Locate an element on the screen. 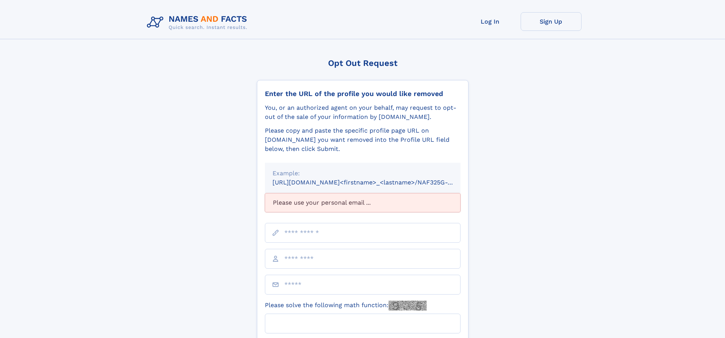 Image resolution: width=725 pixels, height=338 pixels. a: Log In is located at coordinates (490, 21).